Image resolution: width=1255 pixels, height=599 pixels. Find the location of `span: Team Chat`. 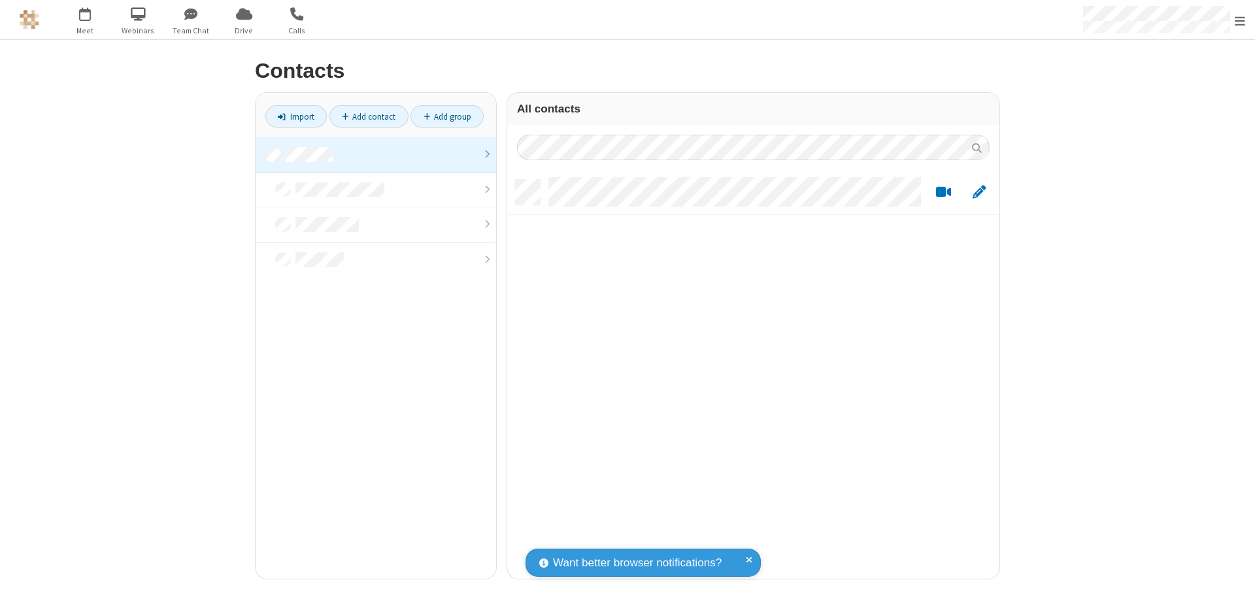

span: Team Chat is located at coordinates (191, 31).